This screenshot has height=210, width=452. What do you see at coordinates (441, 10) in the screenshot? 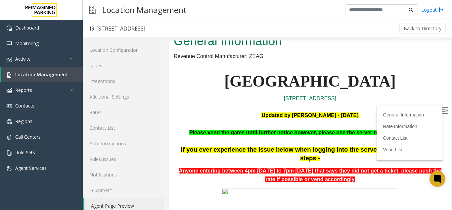
I see `img: logout` at bounding box center [441, 10].